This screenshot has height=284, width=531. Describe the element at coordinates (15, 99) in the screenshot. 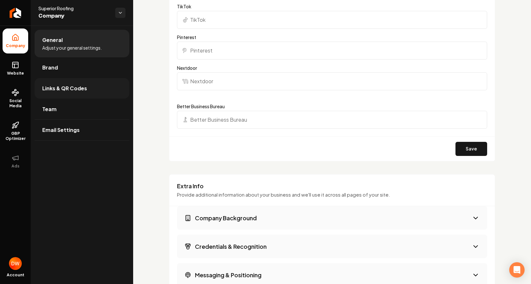

I see `a: Social Media` at that location.